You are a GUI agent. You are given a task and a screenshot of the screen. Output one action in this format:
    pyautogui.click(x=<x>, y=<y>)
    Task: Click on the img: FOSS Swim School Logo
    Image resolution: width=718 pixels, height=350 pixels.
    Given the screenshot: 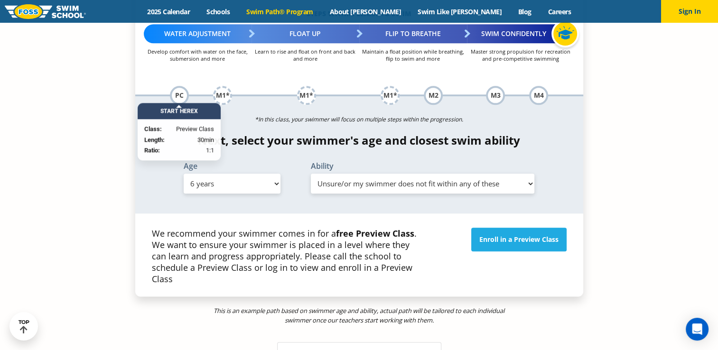 What is the action you would take?
    pyautogui.click(x=45, y=11)
    